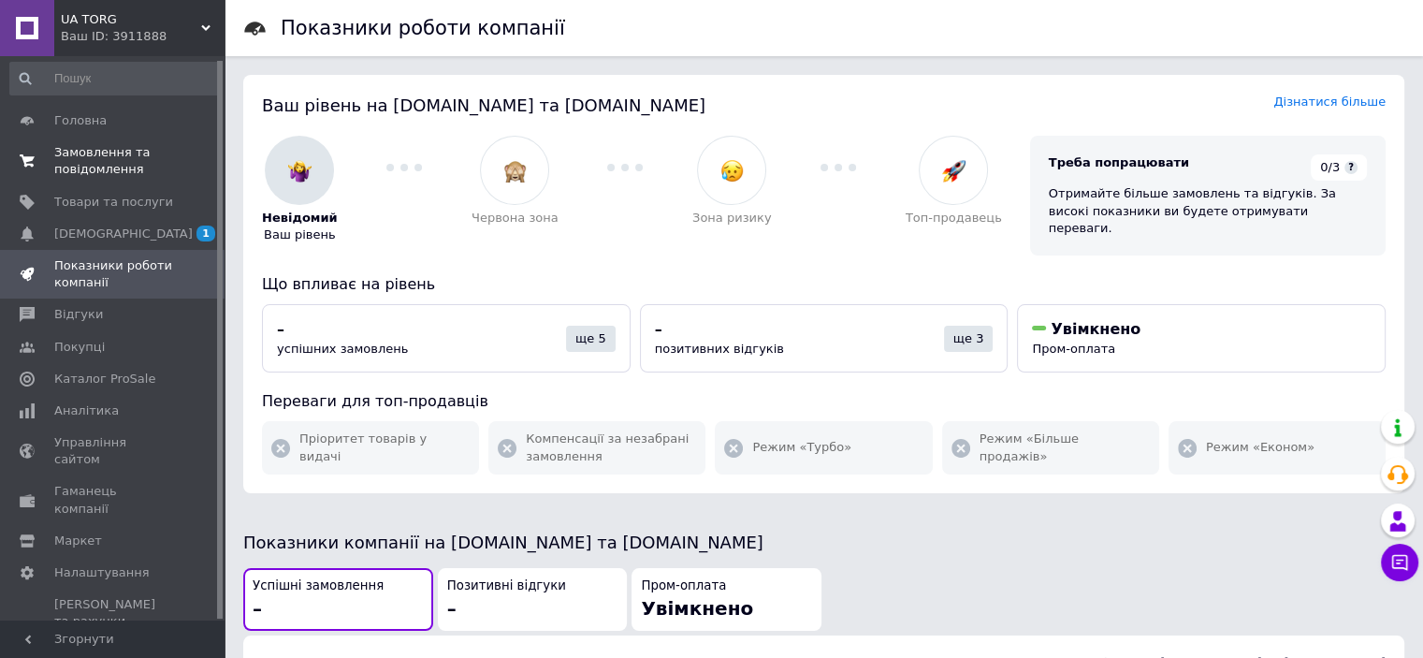 The image size is (1423, 658). What do you see at coordinates (113, 451) in the screenshot?
I see `span: Управління сайтом` at bounding box center [113, 451].